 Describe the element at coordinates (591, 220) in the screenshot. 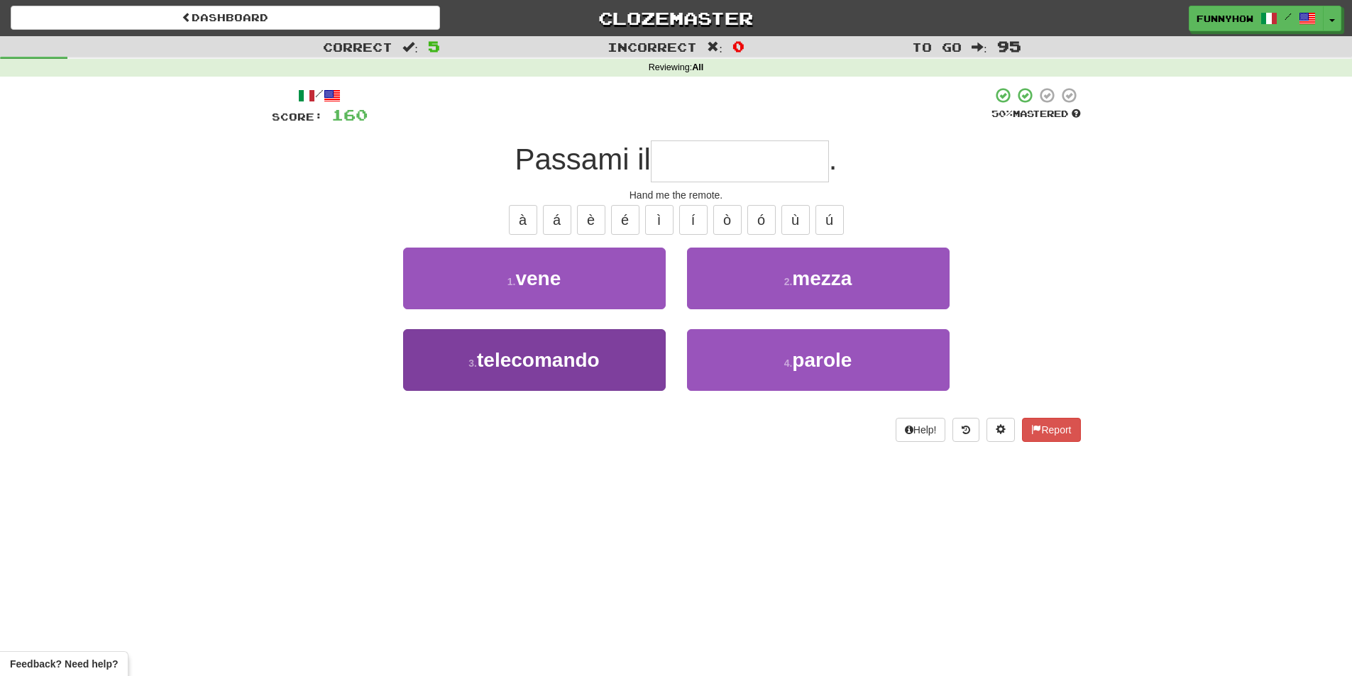

I see `button: è` at that location.